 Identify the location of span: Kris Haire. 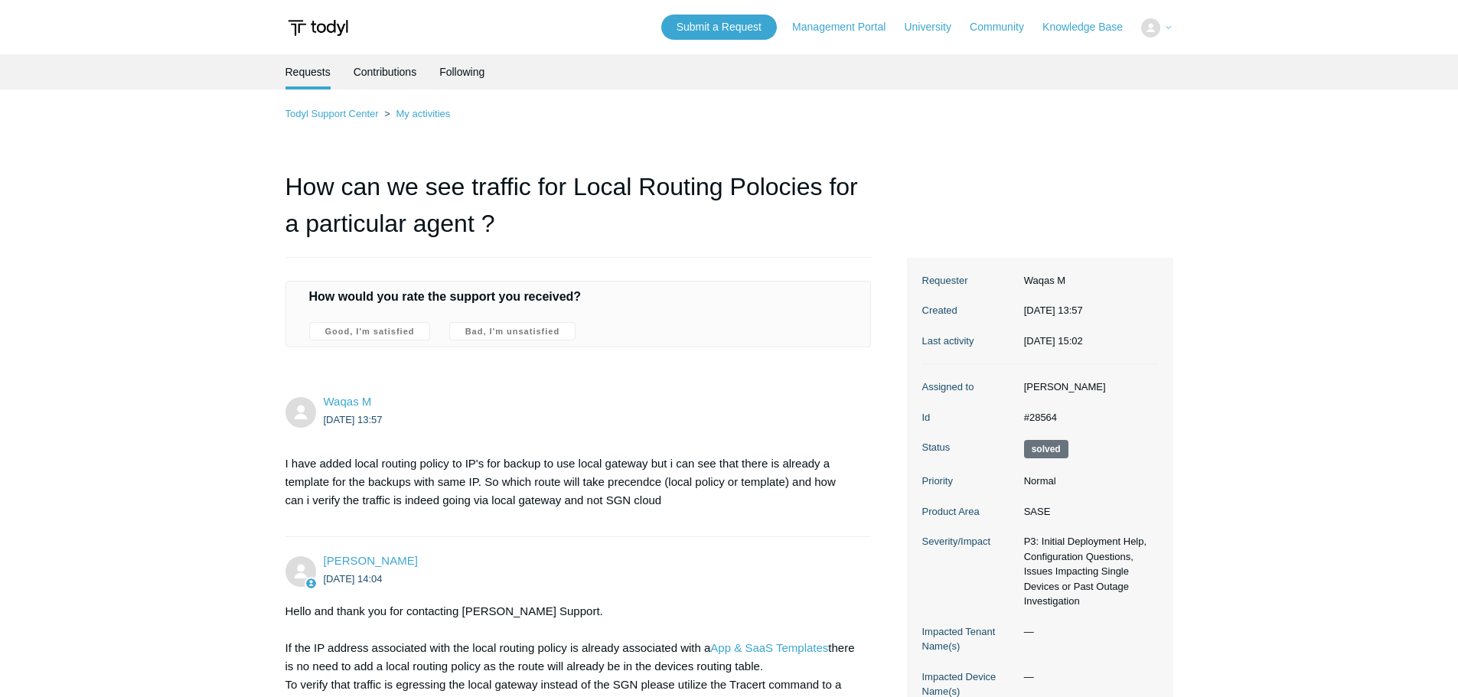
(370, 560).